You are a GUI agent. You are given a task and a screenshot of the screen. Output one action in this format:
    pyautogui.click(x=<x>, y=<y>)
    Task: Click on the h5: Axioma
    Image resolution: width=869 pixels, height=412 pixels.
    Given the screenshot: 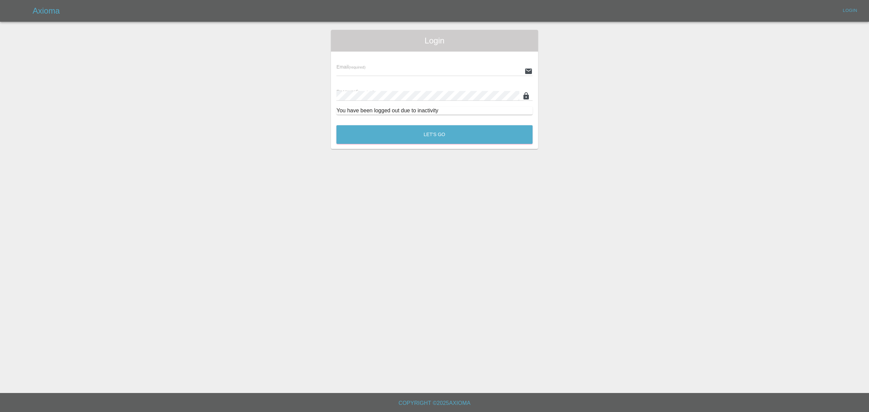 What is the action you would take?
    pyautogui.click(x=46, y=11)
    